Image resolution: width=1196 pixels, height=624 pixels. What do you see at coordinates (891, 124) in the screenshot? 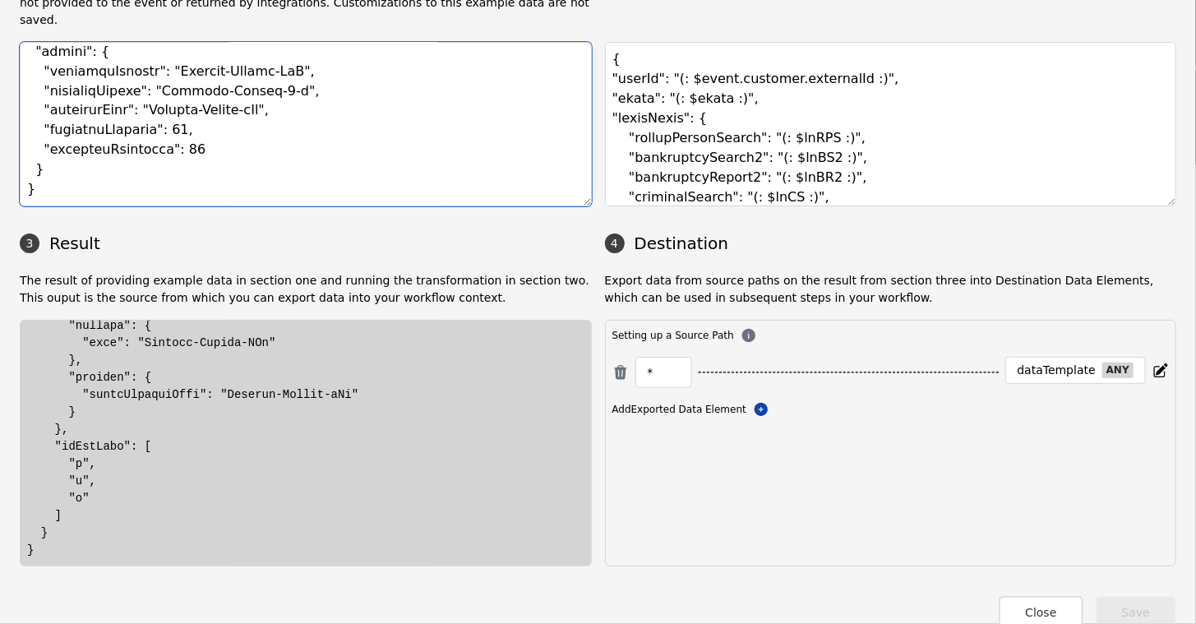
I see `textarea: { "userId": "(: $event.customer.externalId :)", "ekata": "(: $ekata :)", "lexisNexis": { "rollupP...` at bounding box center [891, 124].